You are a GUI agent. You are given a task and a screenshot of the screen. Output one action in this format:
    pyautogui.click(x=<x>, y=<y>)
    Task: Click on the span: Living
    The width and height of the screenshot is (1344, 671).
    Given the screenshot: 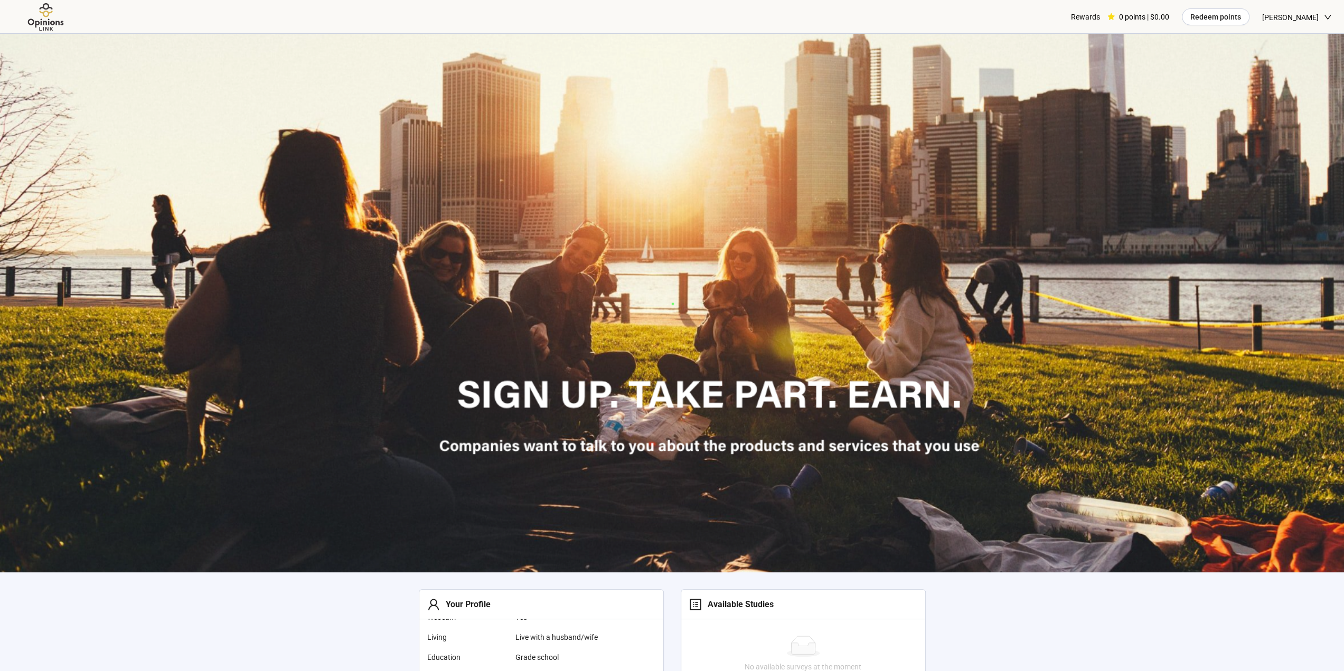 What is the action you would take?
    pyautogui.click(x=467, y=637)
    